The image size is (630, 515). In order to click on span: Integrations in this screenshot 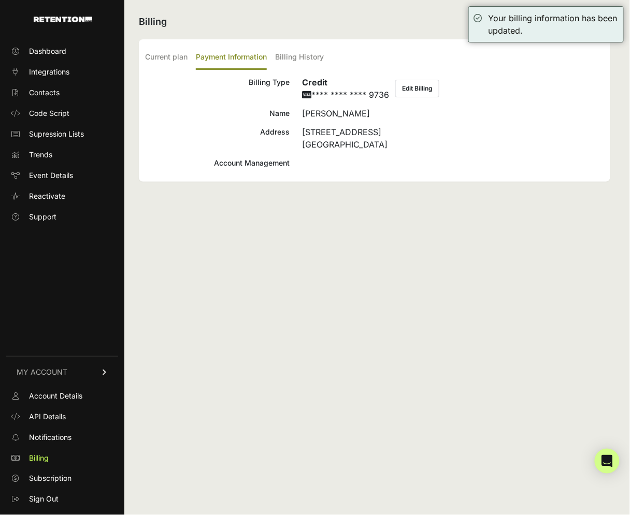, I will do `click(49, 72)`.